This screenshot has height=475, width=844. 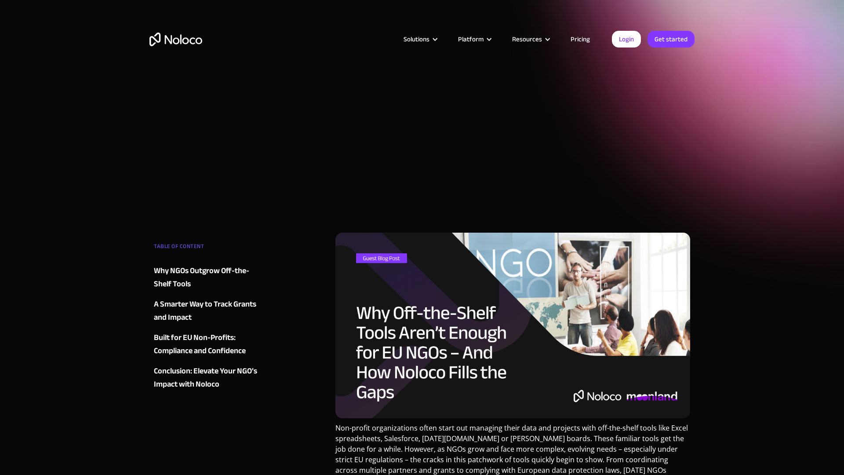 What do you see at coordinates (207, 248) in the screenshot?
I see `div: TABLE OF CONTENT` at bounding box center [207, 248].